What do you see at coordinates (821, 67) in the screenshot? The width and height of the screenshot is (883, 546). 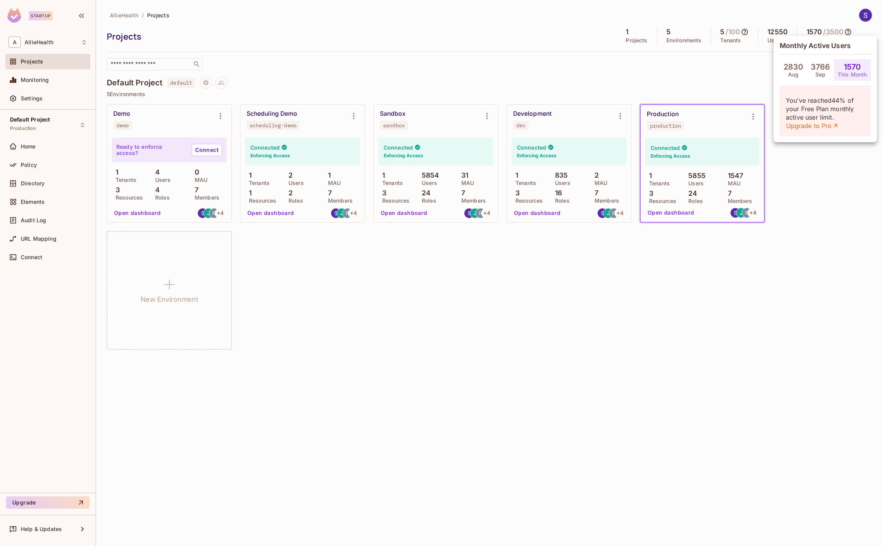 I see `h4: 3766` at bounding box center [821, 67].